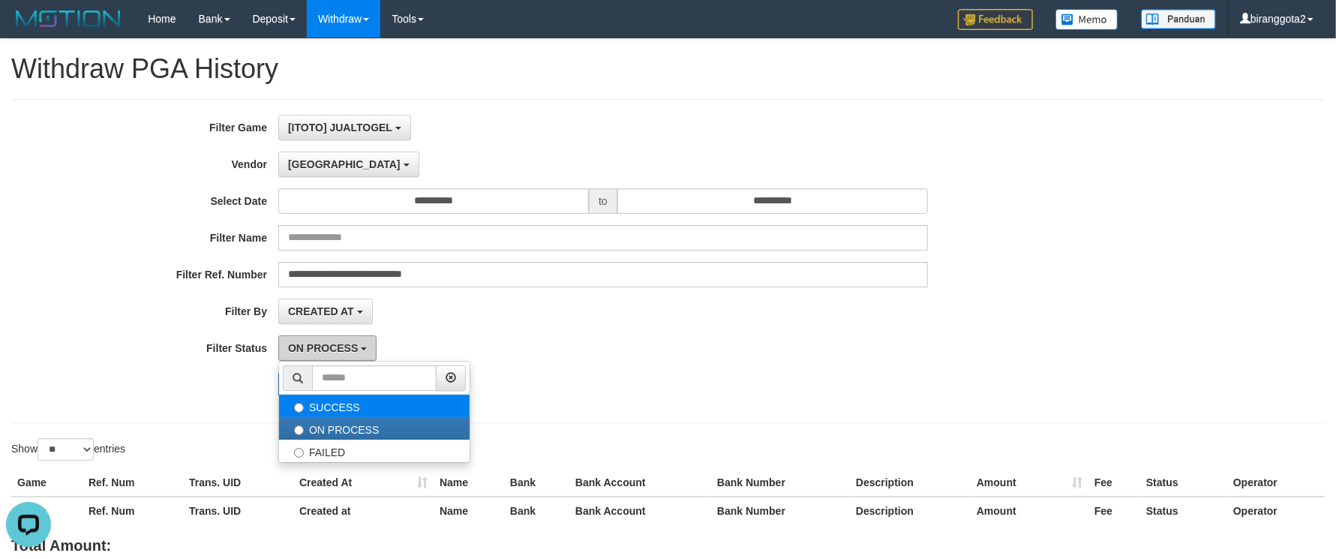  Describe the element at coordinates (363, 482) in the screenshot. I see `th: Created At` at that location.